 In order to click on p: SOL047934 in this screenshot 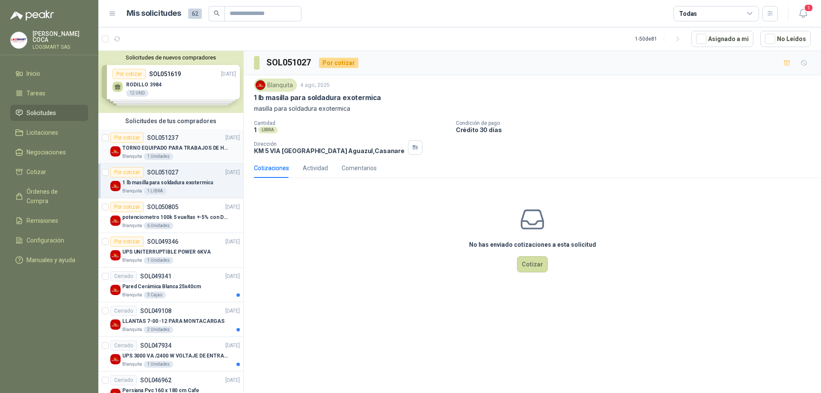, I will do `click(156, 345)`.